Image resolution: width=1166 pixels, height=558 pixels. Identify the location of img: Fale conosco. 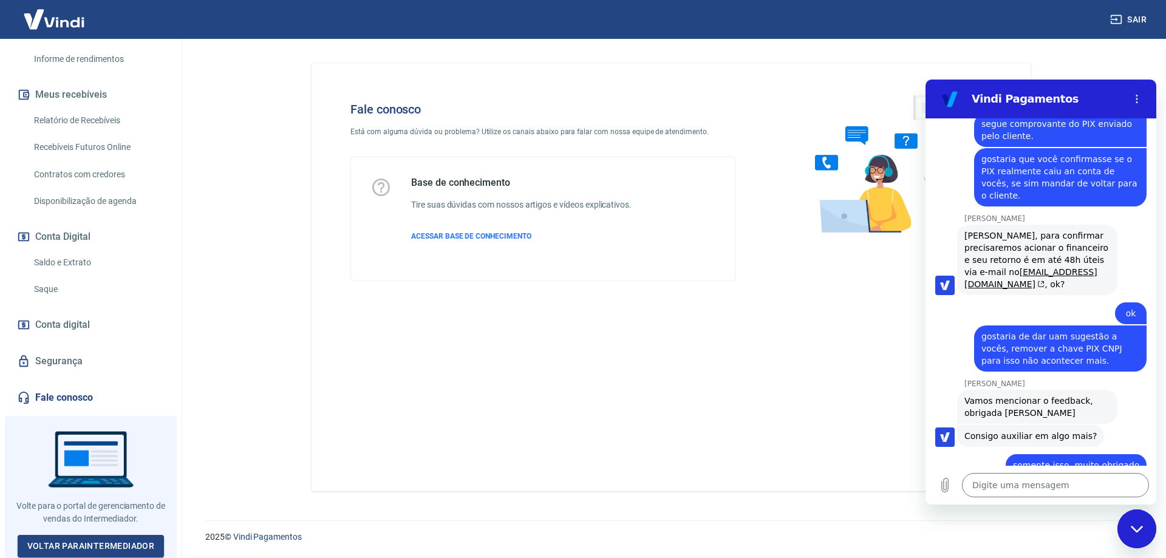
(883, 163).